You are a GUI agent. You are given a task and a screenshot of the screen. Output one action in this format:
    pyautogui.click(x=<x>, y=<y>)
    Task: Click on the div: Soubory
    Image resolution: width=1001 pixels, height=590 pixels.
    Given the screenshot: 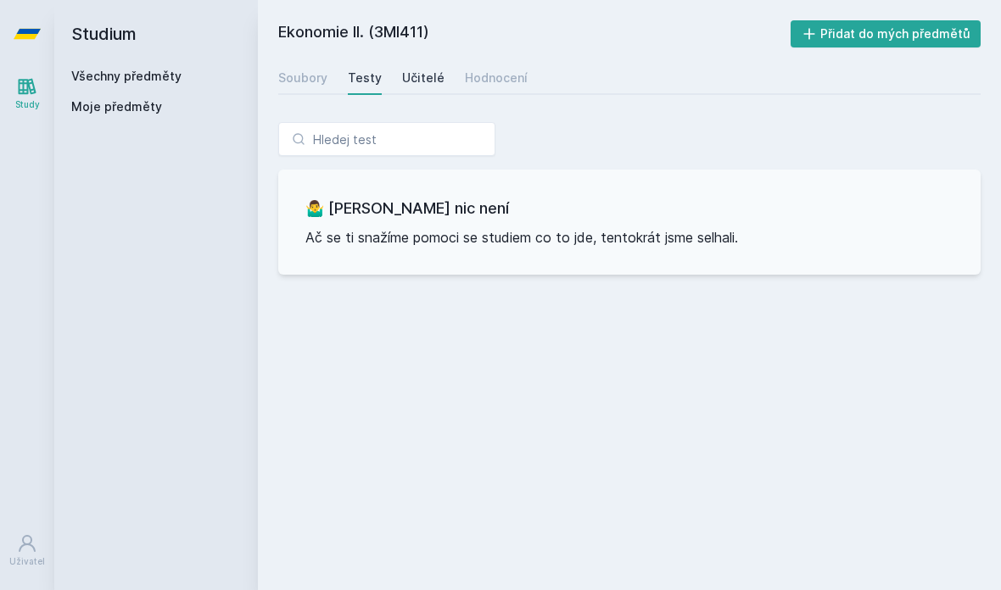 What is the action you would take?
    pyautogui.click(x=303, y=78)
    